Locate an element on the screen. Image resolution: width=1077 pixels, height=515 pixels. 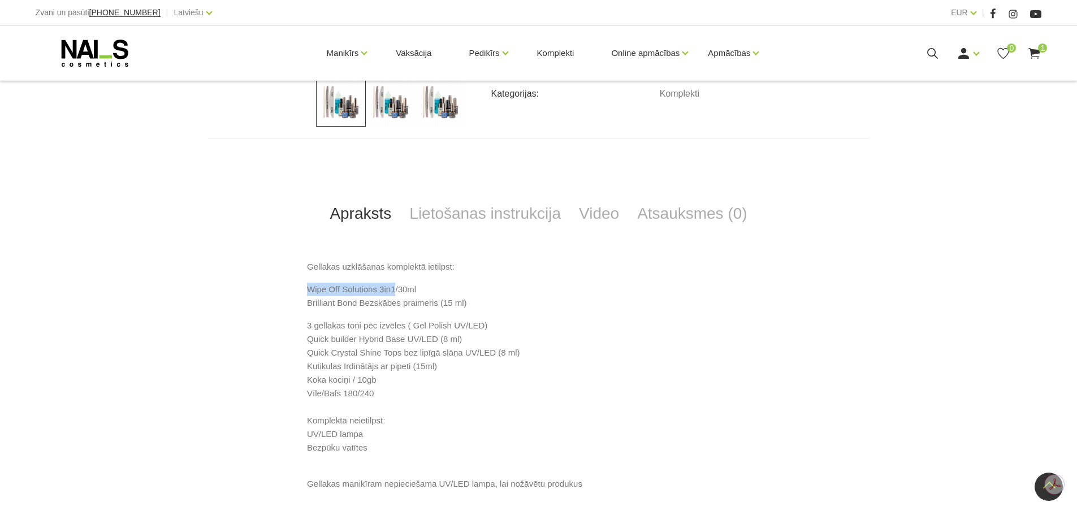
span: 1 is located at coordinates (1042, 48).